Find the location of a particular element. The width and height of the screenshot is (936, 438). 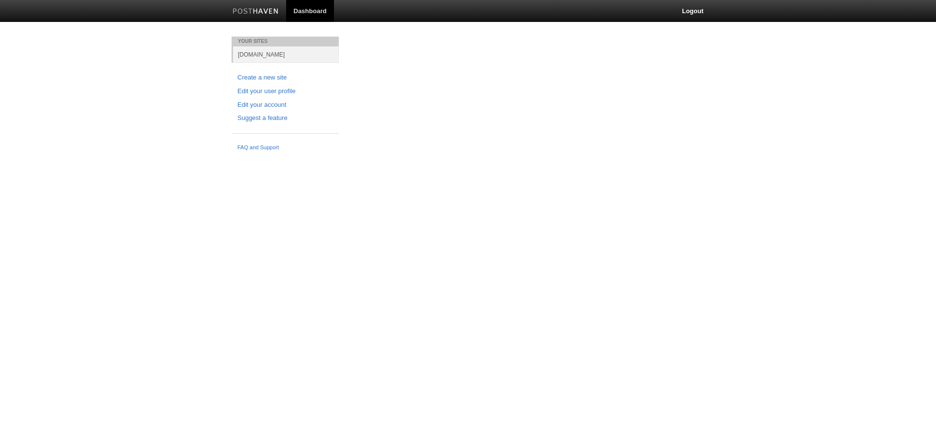

a: FAQ and Support is located at coordinates (285, 148).